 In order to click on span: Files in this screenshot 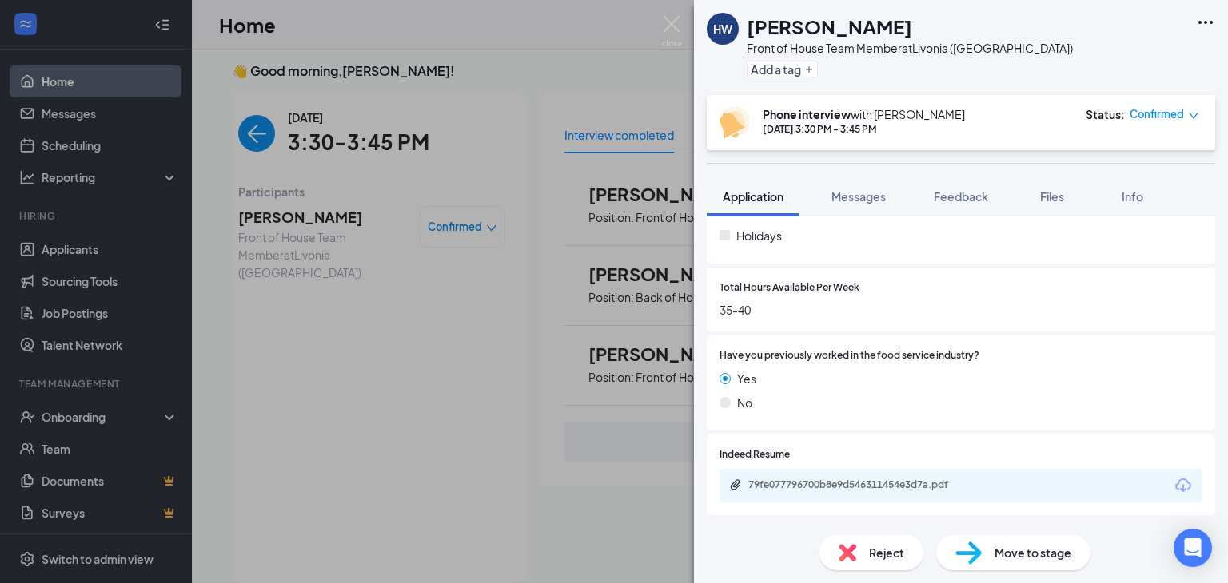, I will do `click(1052, 197)`.